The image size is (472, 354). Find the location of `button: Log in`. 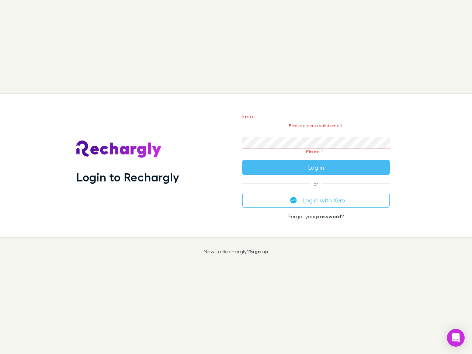

button: Log in is located at coordinates (316, 167).